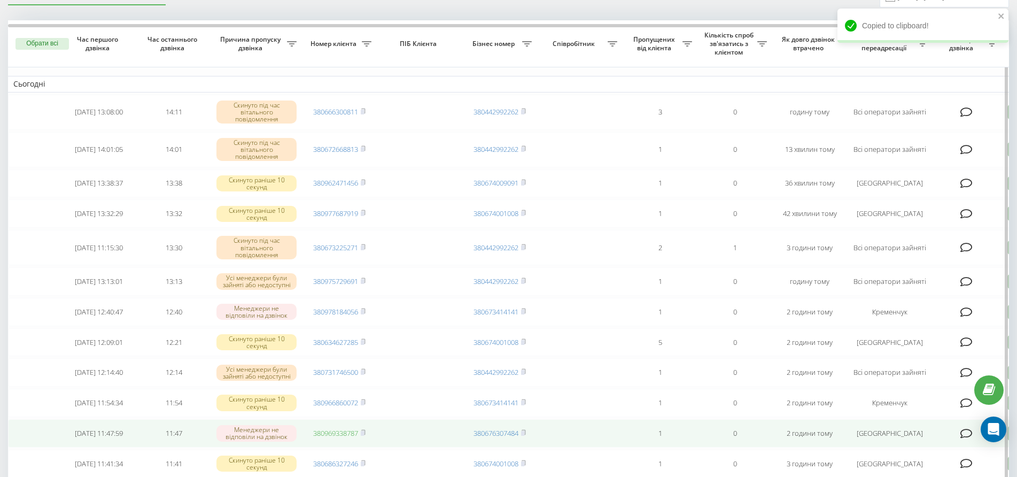 The image size is (1017, 477). Describe the element at coordinates (885, 43) in the screenshot. I see `span: Назва схеми переадресації` at that location.